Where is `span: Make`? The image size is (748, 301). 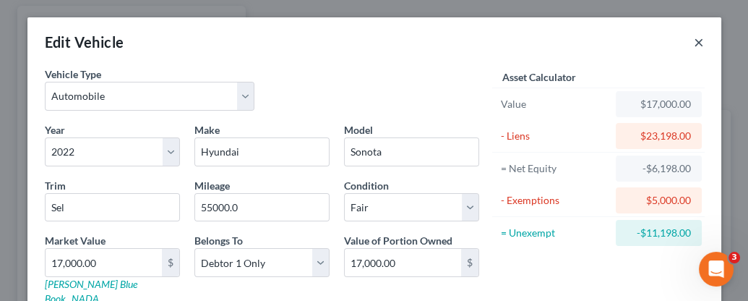
span: Make is located at coordinates (207, 129).